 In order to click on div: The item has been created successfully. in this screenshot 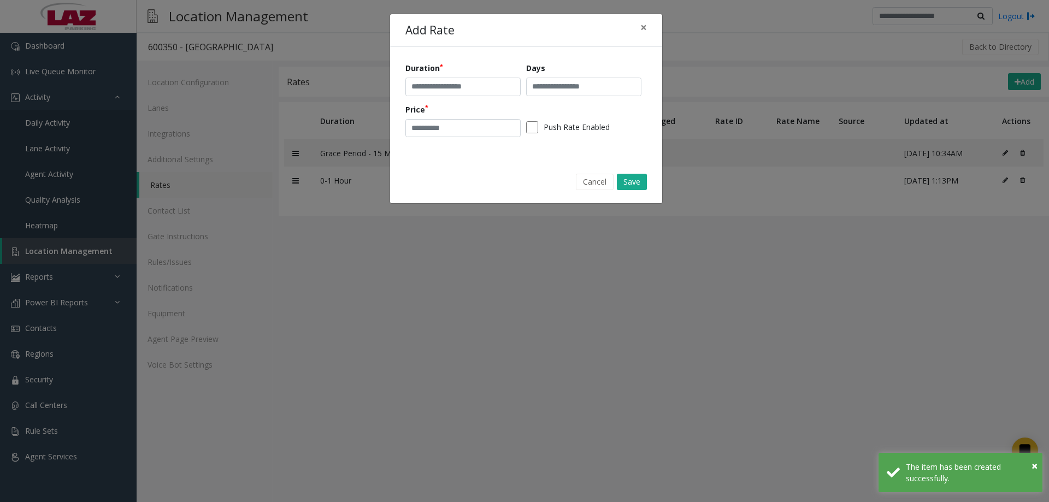, I will do `click(970, 473)`.